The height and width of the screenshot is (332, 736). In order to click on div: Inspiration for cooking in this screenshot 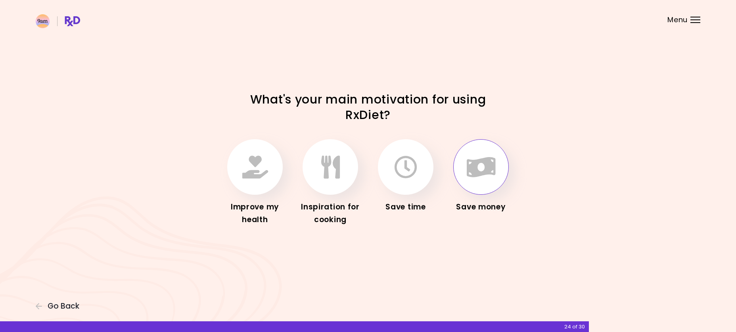, I will do `click(330, 213)`.